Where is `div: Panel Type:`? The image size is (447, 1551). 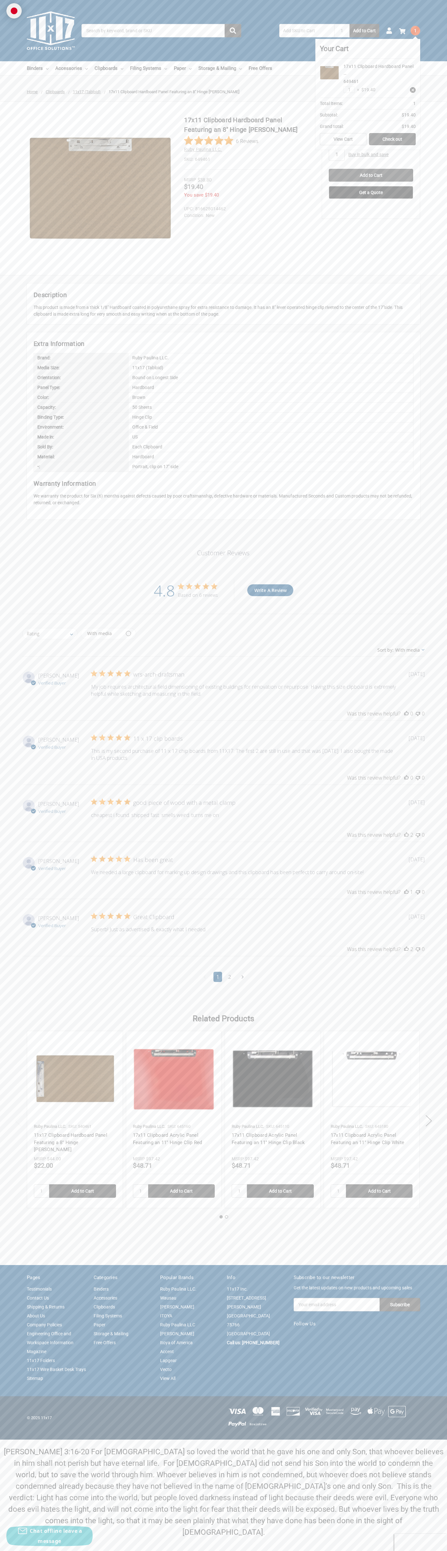
div: Panel Type: is located at coordinates (81, 388).